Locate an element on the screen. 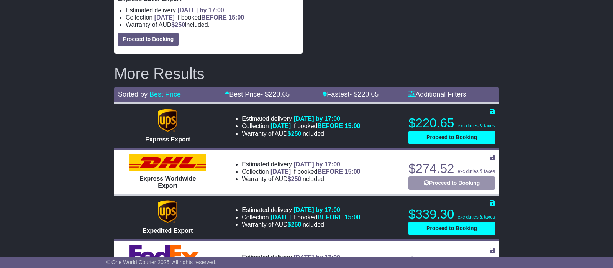  a: Best Price is located at coordinates (165, 94).